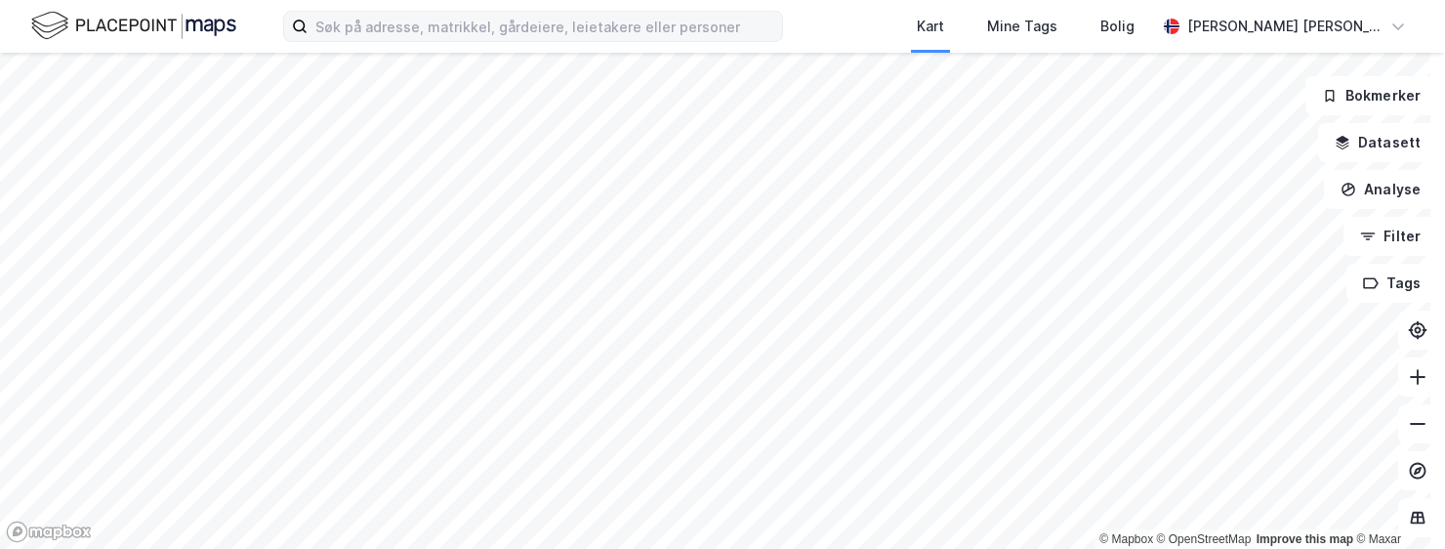 The height and width of the screenshot is (549, 1445). I want to click on div: Kontrollprogram for chat, so click(1396, 502).